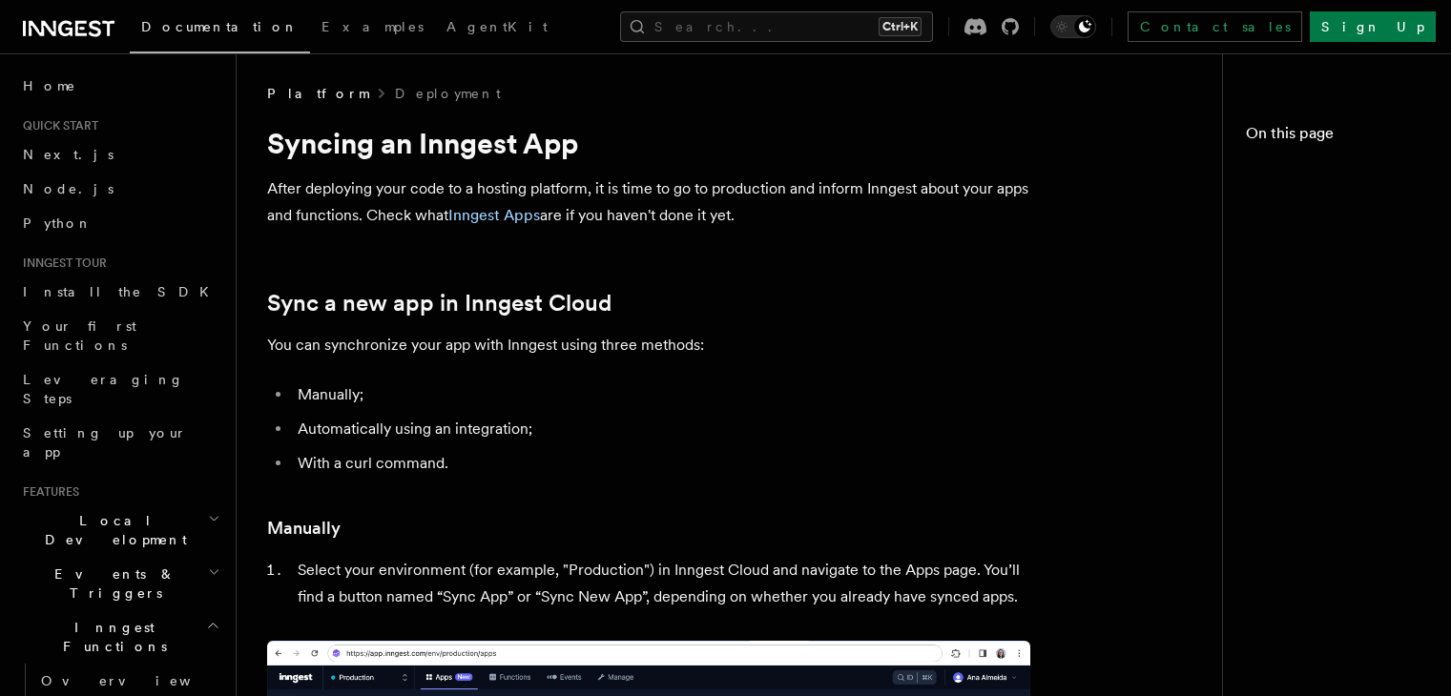 The height and width of the screenshot is (696, 1451). Describe the element at coordinates (661, 464) in the screenshot. I see `li: With a curl command.` at that location.